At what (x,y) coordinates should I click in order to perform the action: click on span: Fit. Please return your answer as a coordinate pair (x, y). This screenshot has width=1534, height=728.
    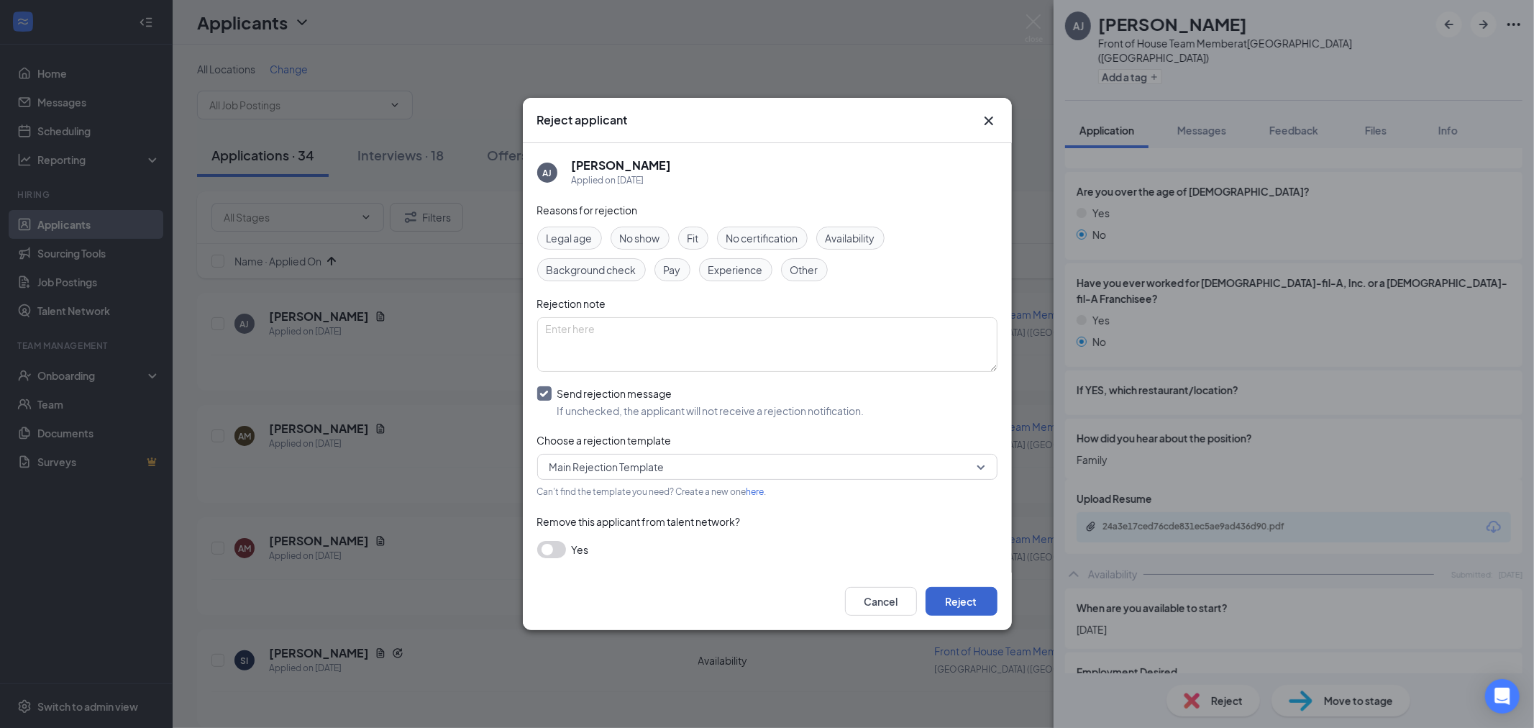
    Looking at the image, I should click on (693, 238).